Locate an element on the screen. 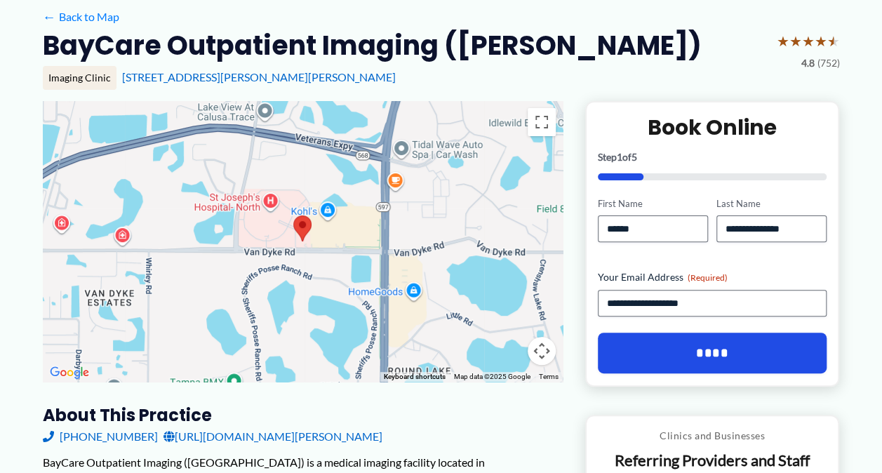 The image size is (882, 473). img: Google is located at coordinates (69, 373).